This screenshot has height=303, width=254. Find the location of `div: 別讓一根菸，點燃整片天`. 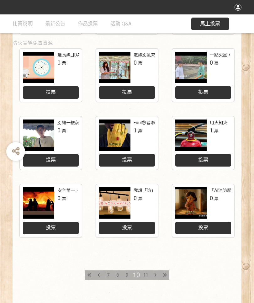

div: 別讓一根菸，點燃整片天 is located at coordinates (81, 122).